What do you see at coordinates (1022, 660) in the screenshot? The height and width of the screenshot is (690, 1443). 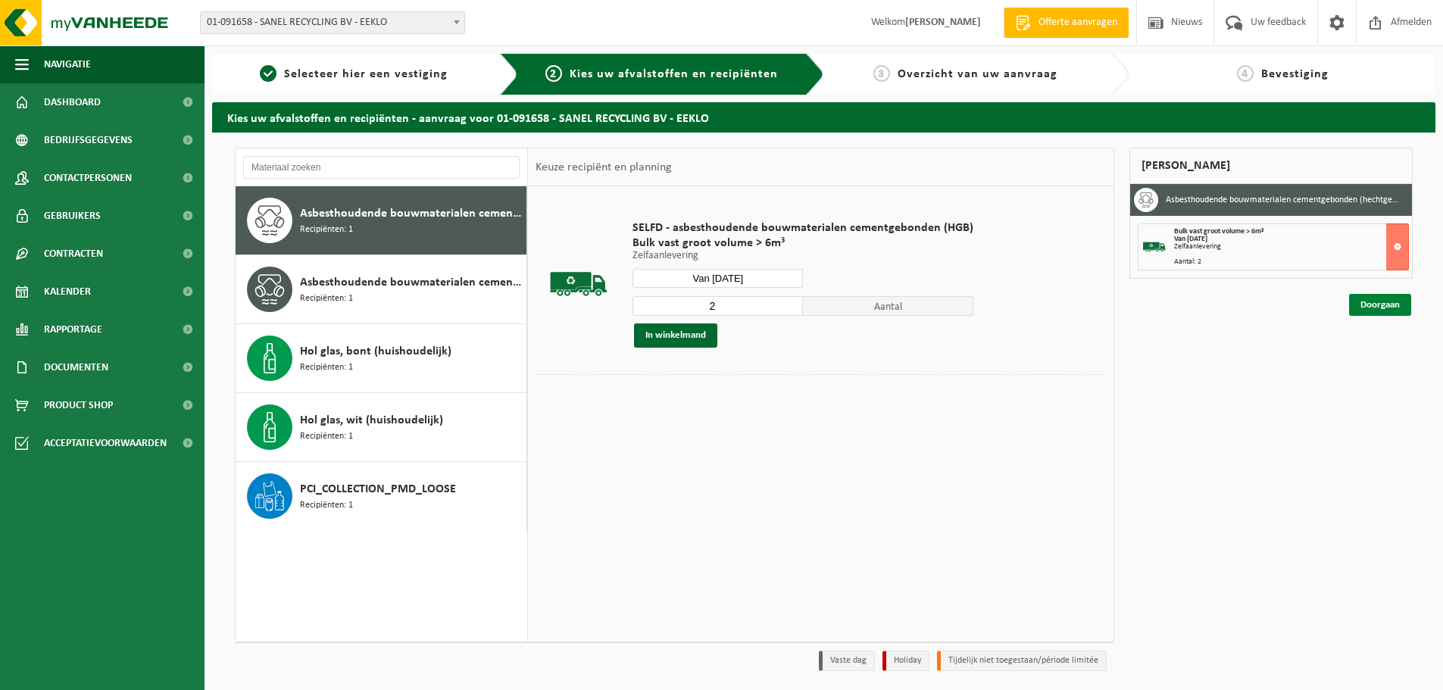 I see `li: Tijdelijk niet toegestaan/période limitée` at bounding box center [1022, 660].